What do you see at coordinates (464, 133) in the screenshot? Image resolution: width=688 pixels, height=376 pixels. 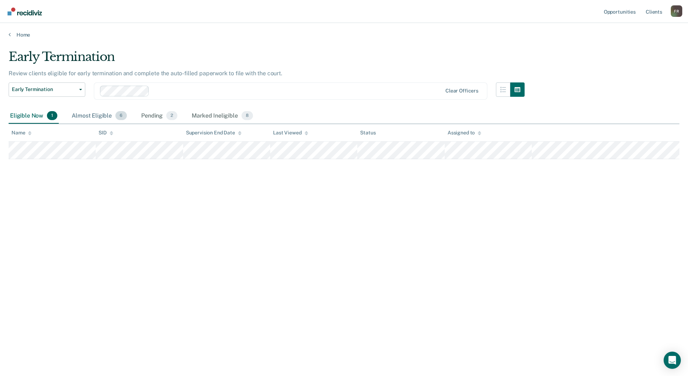 I see `div: Assigned to` at bounding box center [464, 133].